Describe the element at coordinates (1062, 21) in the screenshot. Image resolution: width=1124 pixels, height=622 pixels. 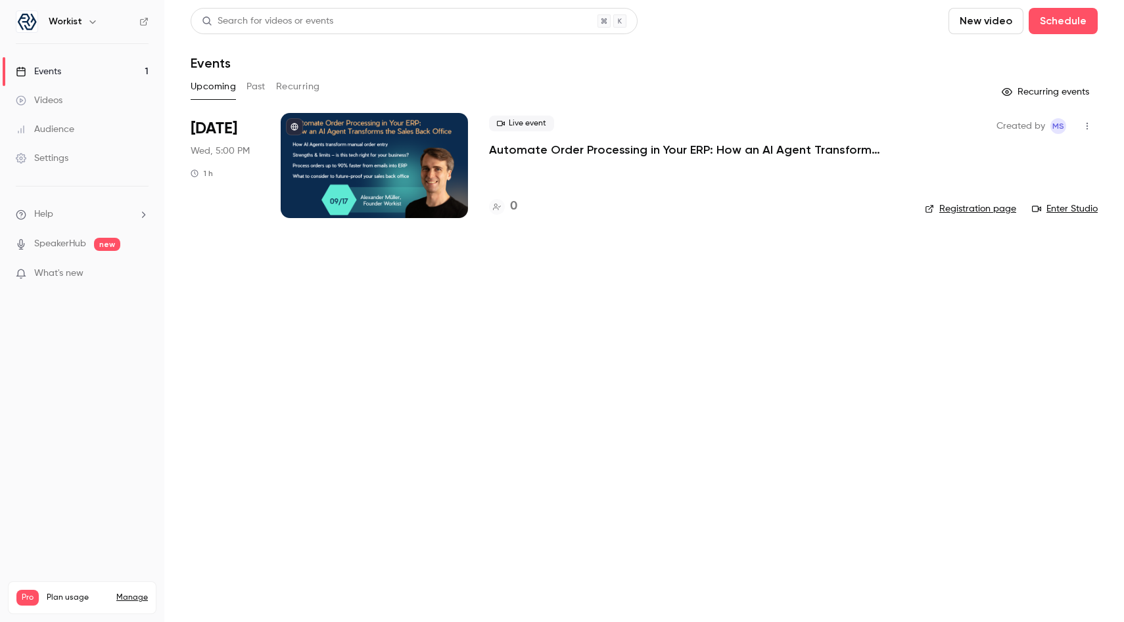
I see `button: Schedule` at that location.